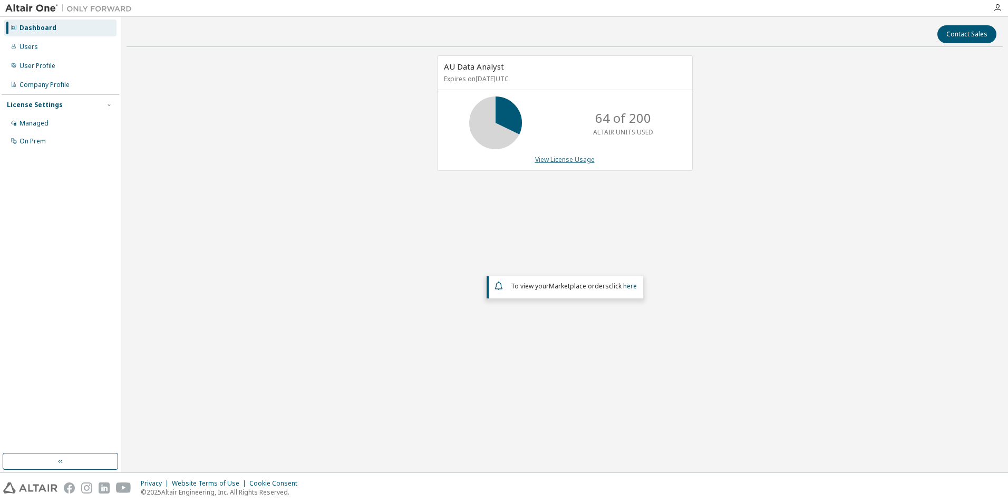 The height and width of the screenshot is (503, 1008). What do you see at coordinates (33, 141) in the screenshot?
I see `div: On Prem` at bounding box center [33, 141].